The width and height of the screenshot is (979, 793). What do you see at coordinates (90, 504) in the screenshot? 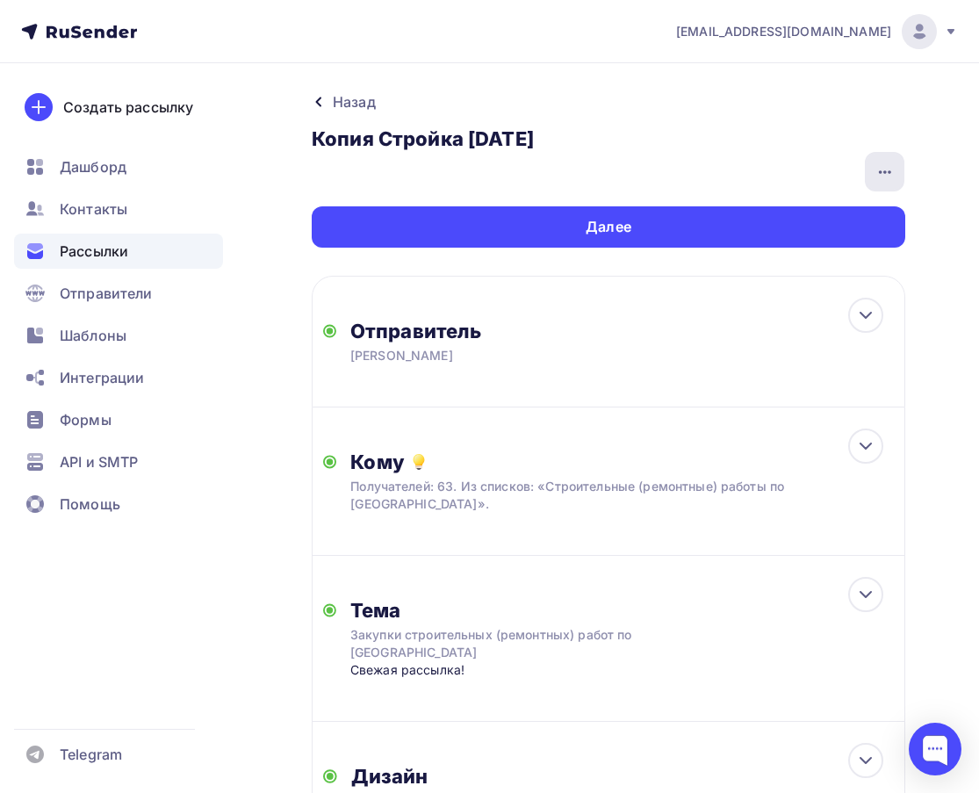
I see `span: Помощь` at bounding box center [90, 504].